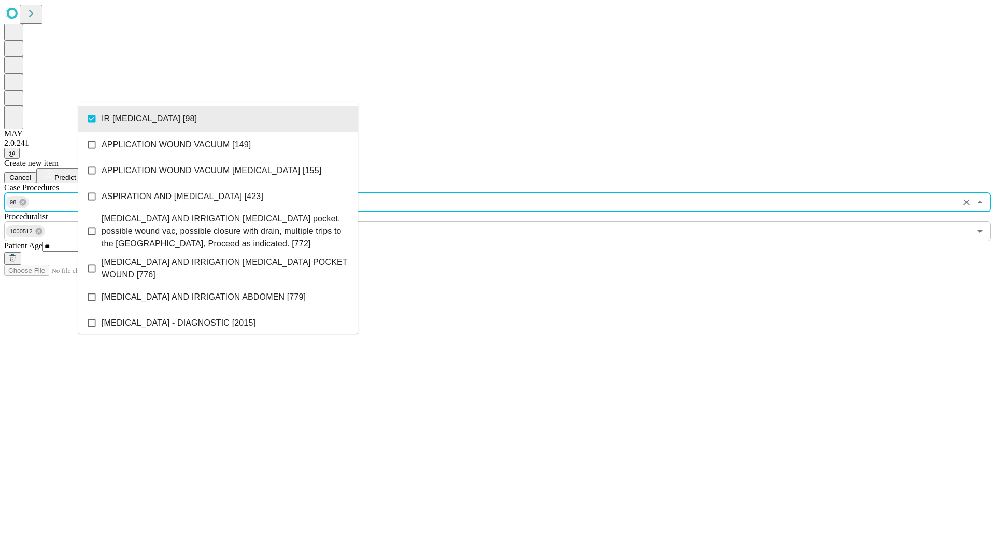 Image resolution: width=995 pixels, height=560 pixels. Describe the element at coordinates (21, 231) in the screenshot. I see `span: 1000512` at that location.